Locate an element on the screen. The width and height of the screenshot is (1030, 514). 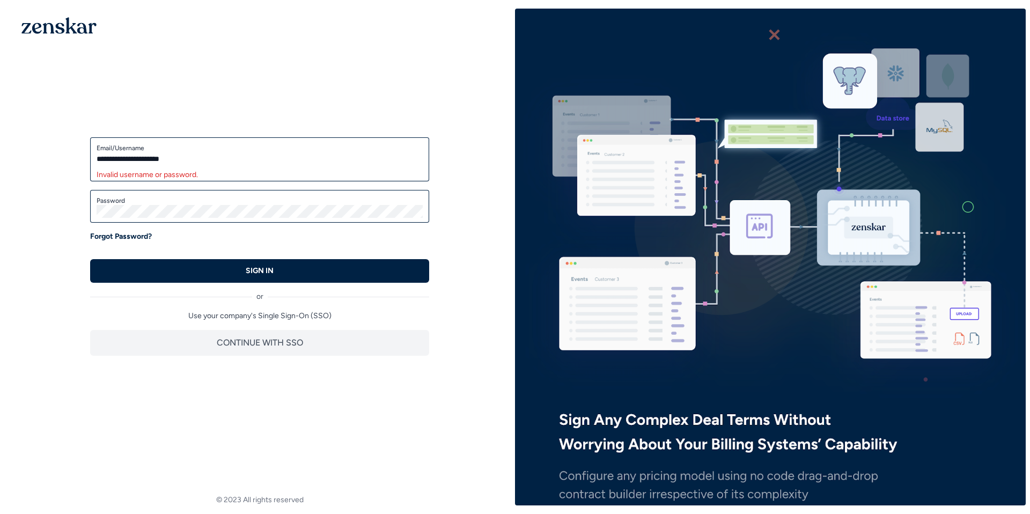
label: Password is located at coordinates (260, 201).